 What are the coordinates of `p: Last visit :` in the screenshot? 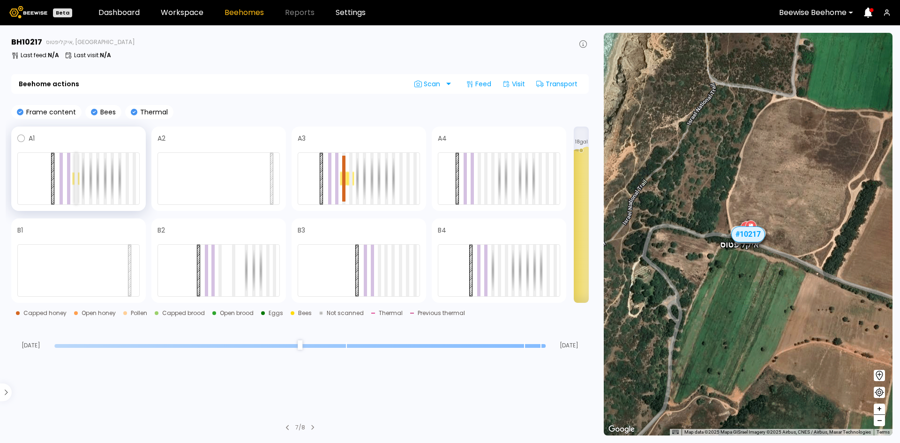 It's located at (92, 55).